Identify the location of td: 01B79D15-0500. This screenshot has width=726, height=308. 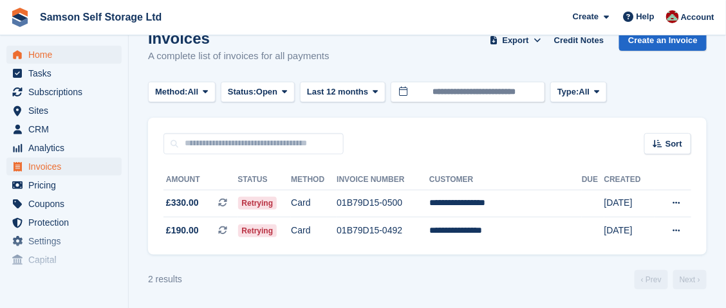
(383, 203).